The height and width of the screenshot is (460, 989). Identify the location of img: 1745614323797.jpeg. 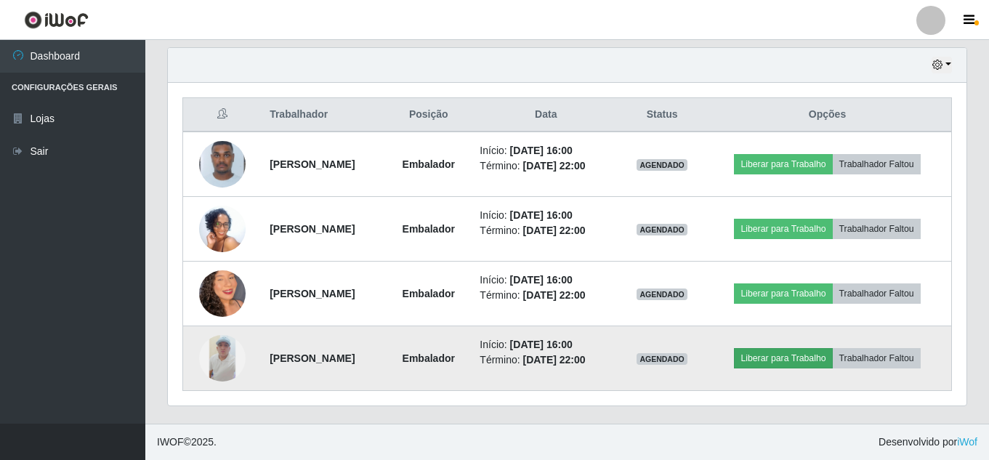
(222, 358).